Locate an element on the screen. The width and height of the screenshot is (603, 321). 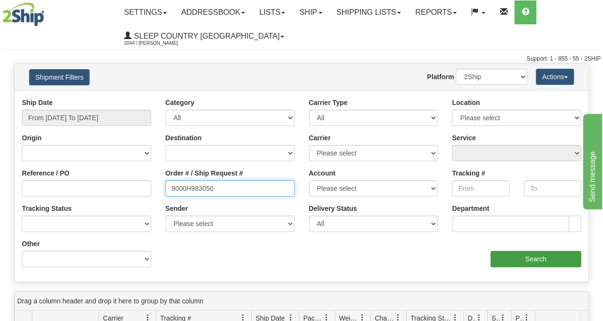
div: grid grouping header is located at coordinates (301, 301).